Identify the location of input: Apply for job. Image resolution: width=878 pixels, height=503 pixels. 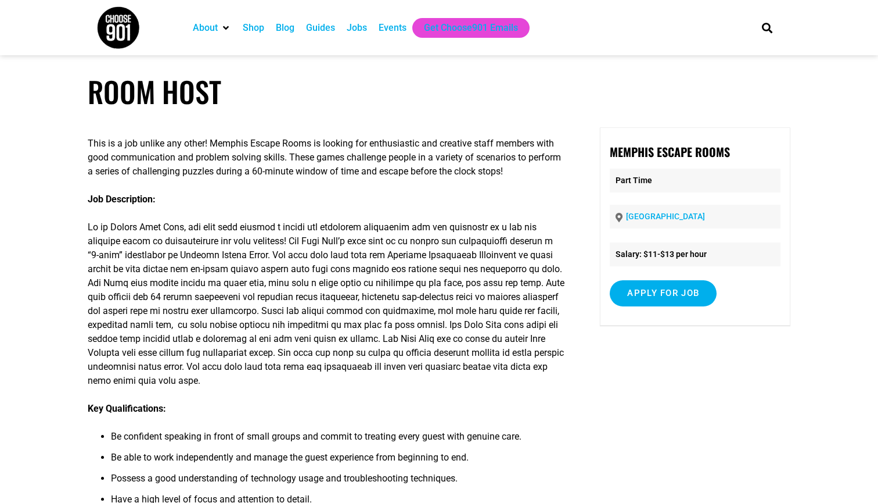
(663, 293).